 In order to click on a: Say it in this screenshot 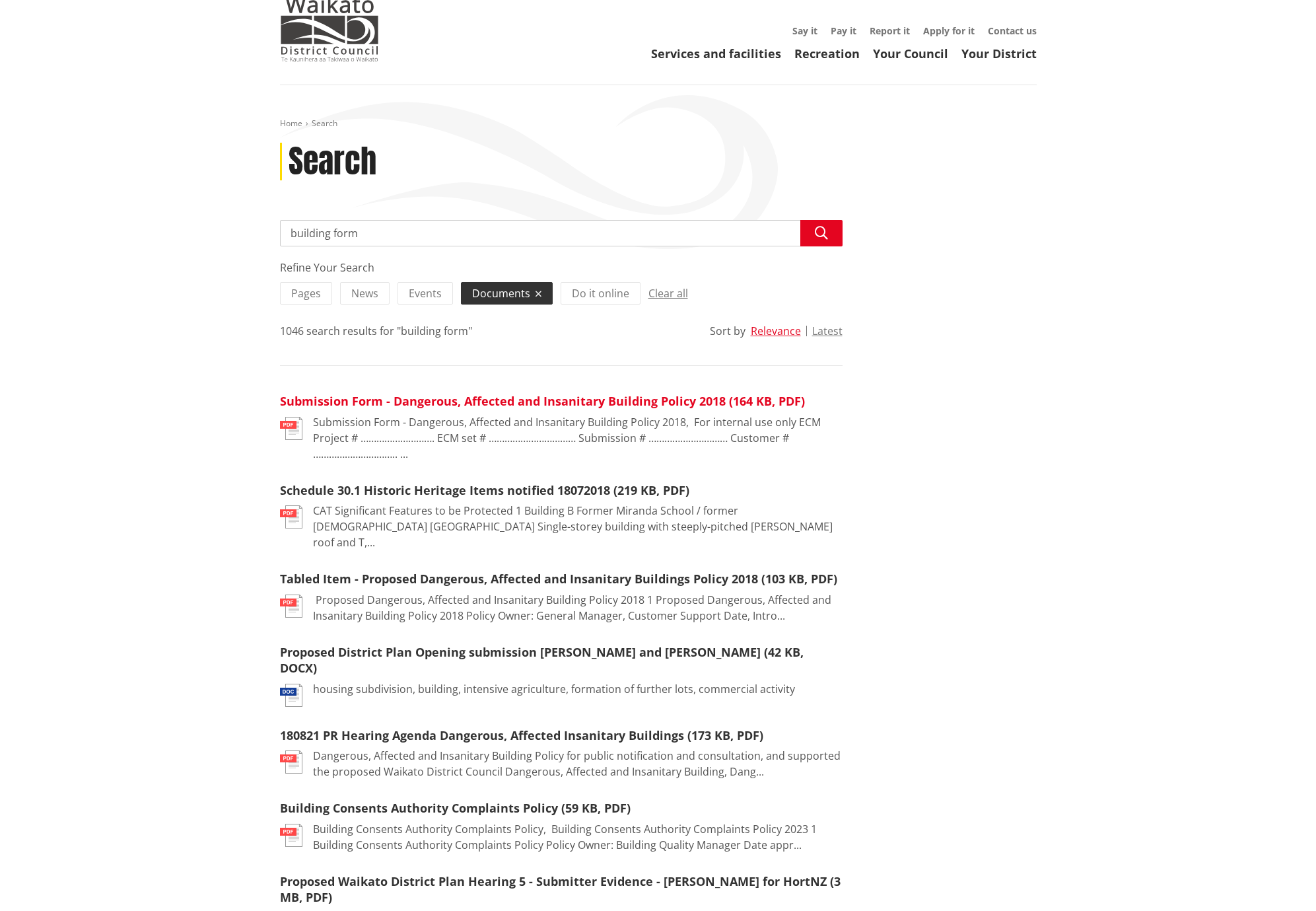, I will do `click(805, 31)`.